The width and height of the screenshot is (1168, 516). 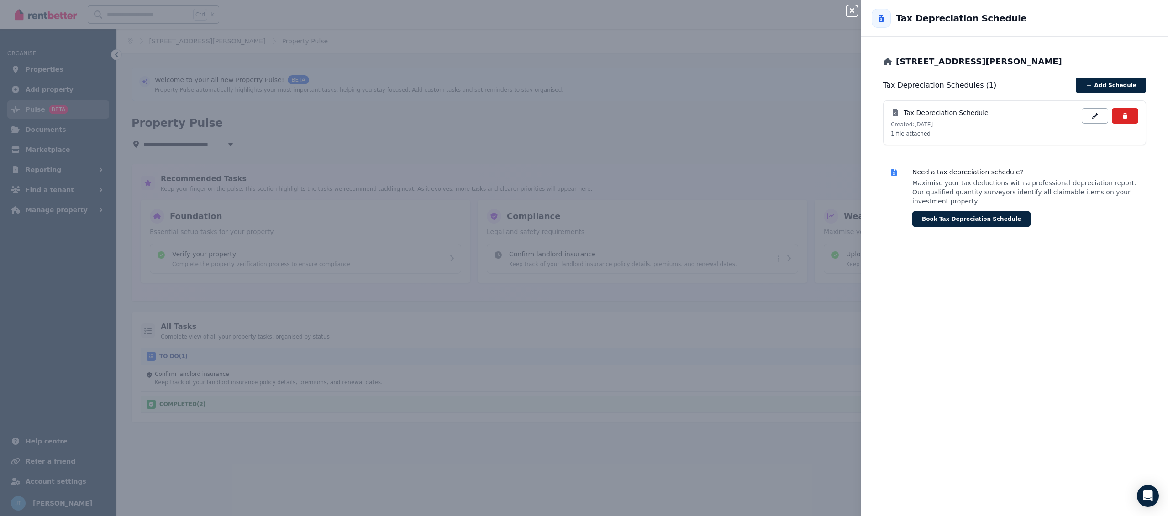 I want to click on h3: Tax Depreciation Schedules ( 1 ), so click(x=940, y=85).